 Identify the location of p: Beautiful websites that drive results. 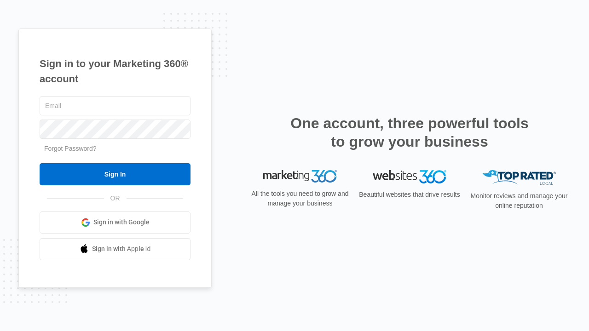
(409, 195).